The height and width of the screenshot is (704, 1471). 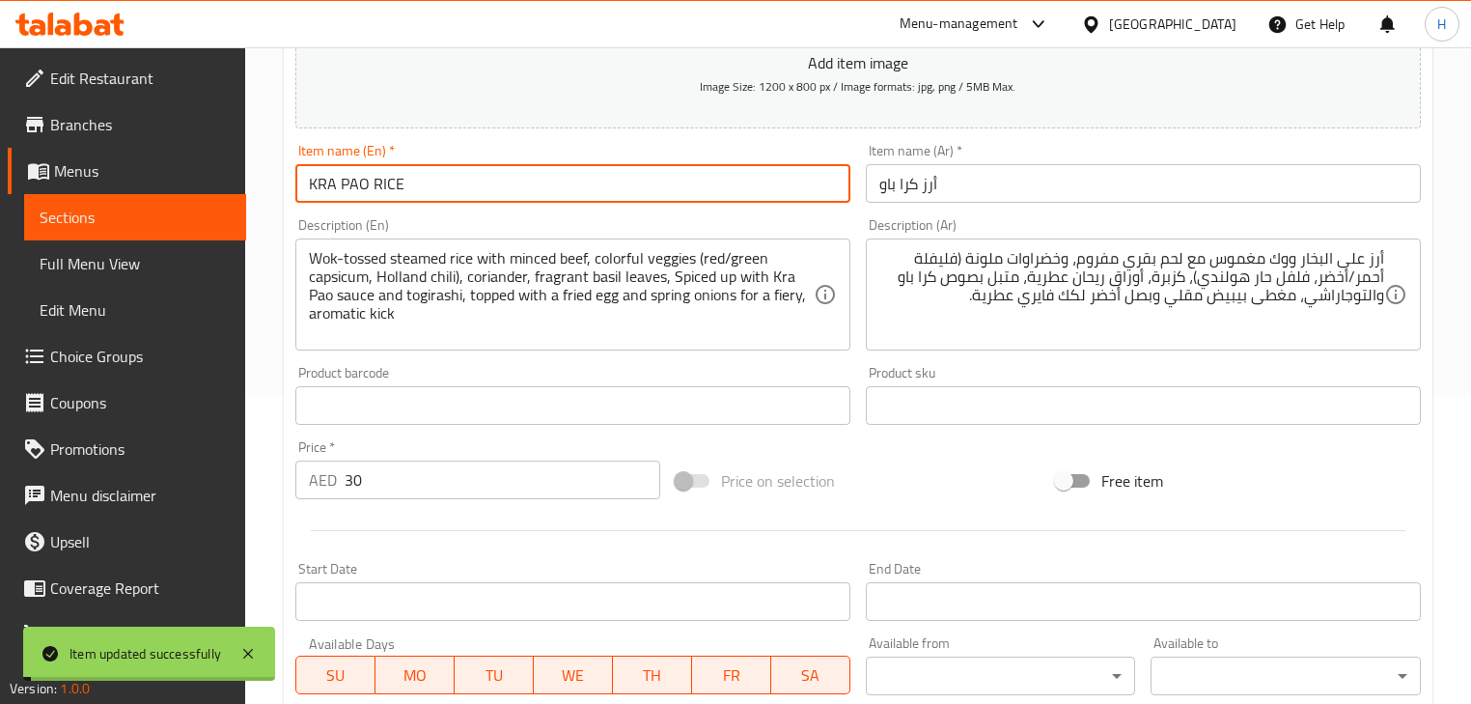 What do you see at coordinates (140, 588) in the screenshot?
I see `span: Coverage Report` at bounding box center [140, 588].